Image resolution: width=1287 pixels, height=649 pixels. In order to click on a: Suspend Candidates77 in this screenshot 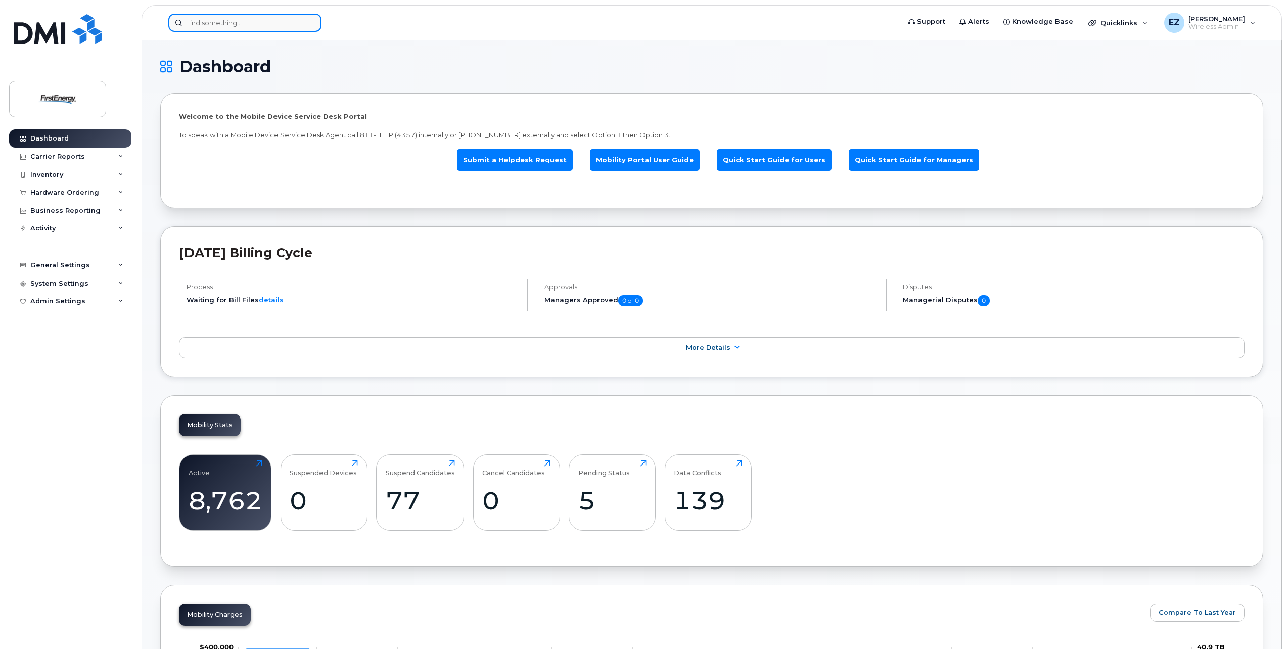, I will do `click(420, 492)`.